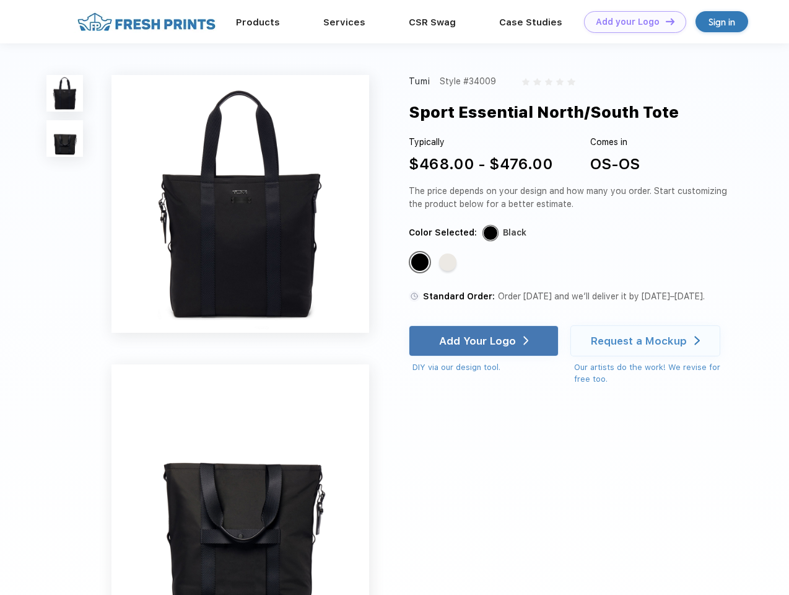 The width and height of the screenshot is (789, 595). What do you see at coordinates (653, 373) in the screenshot?
I see `div: Our artists do the work! We revise for free too.` at bounding box center [653, 373].